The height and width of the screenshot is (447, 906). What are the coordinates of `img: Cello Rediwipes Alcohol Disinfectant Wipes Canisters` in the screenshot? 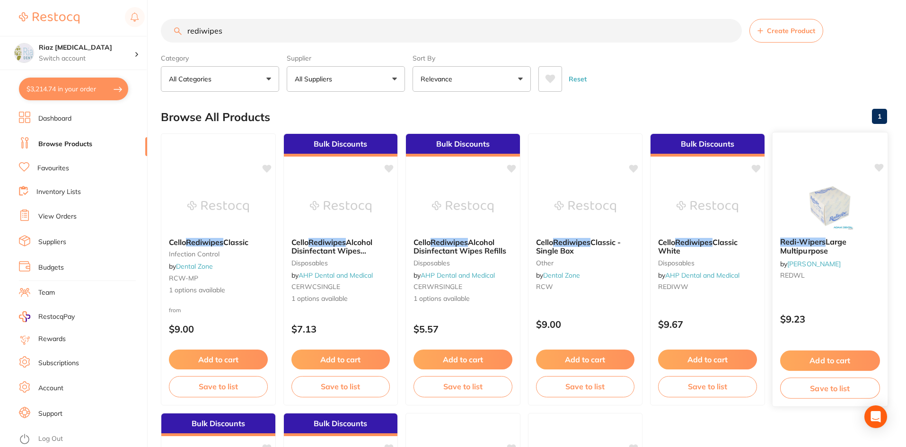 It's located at (341, 207).